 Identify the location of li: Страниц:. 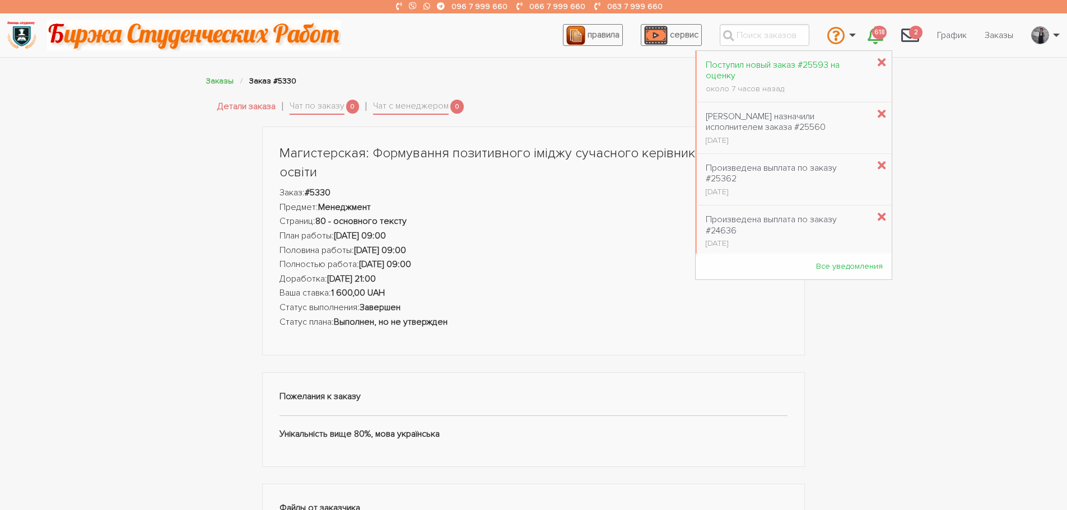
(534, 222).